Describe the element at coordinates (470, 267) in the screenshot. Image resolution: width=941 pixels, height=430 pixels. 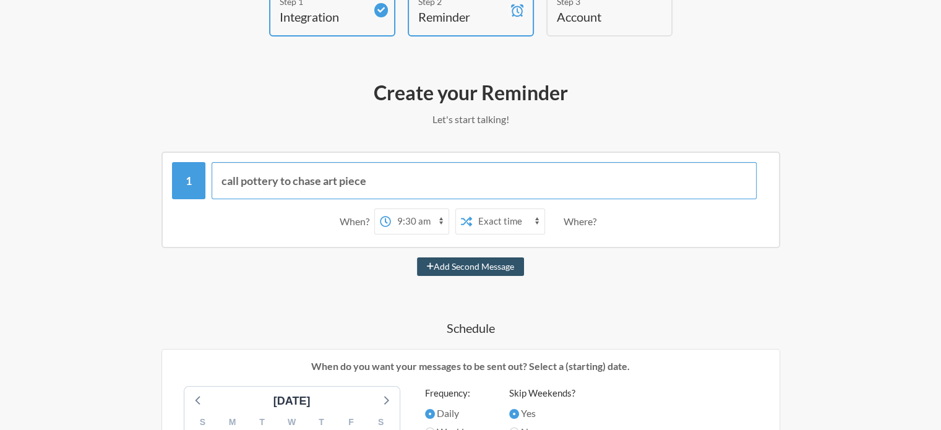
I see `button: Add Second Message` at that location.